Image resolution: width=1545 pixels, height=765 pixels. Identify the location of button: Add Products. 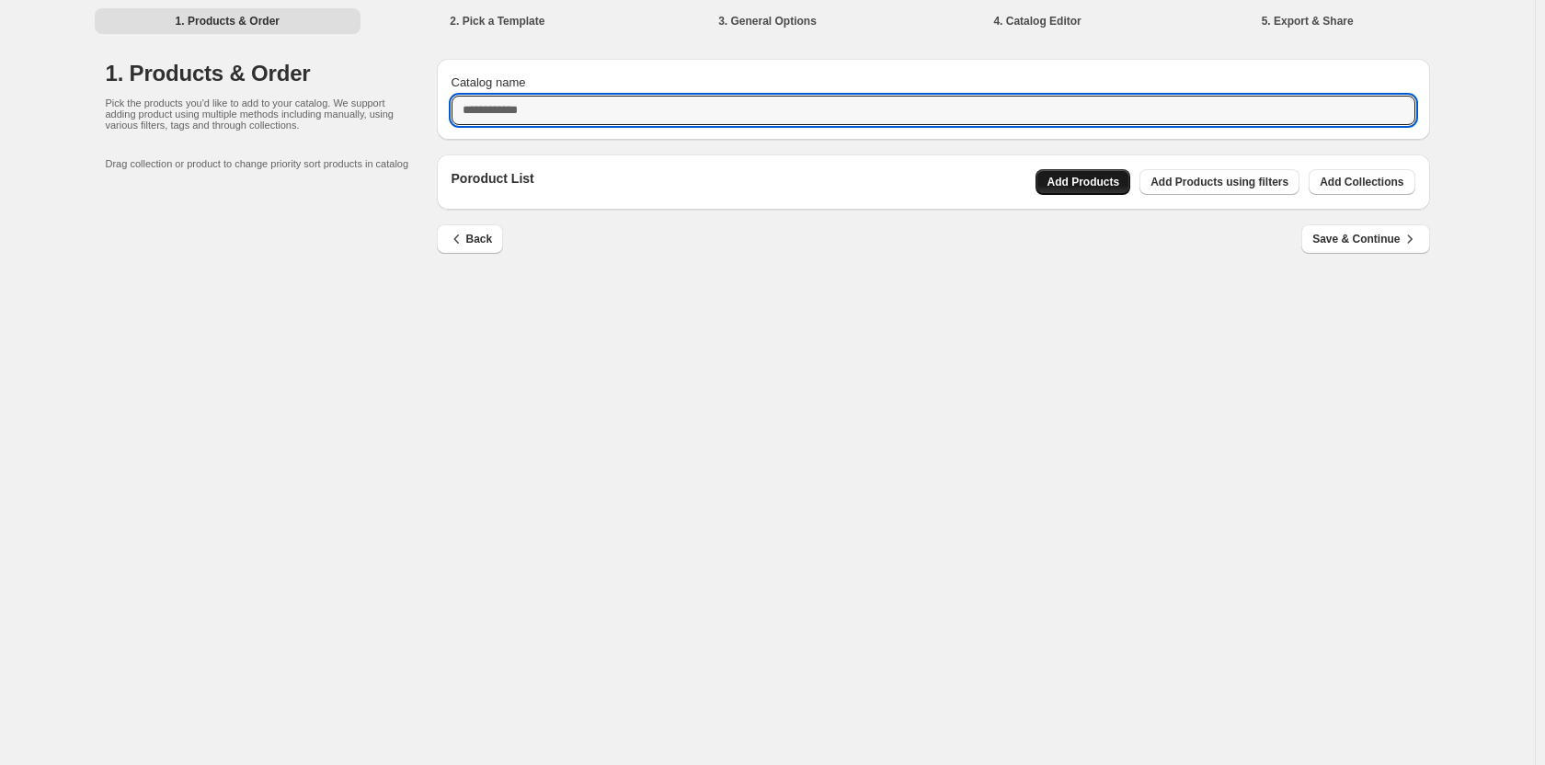
(1082, 182).